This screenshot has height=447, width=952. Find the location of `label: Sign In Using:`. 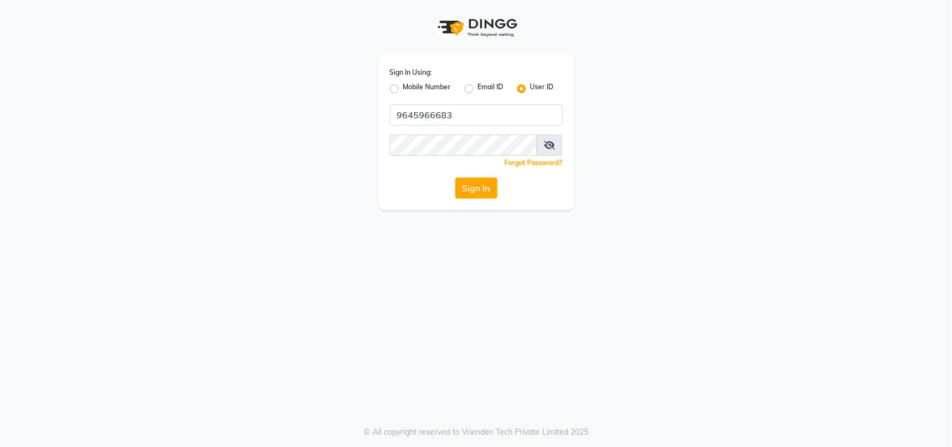

label: Sign In Using: is located at coordinates (411, 73).